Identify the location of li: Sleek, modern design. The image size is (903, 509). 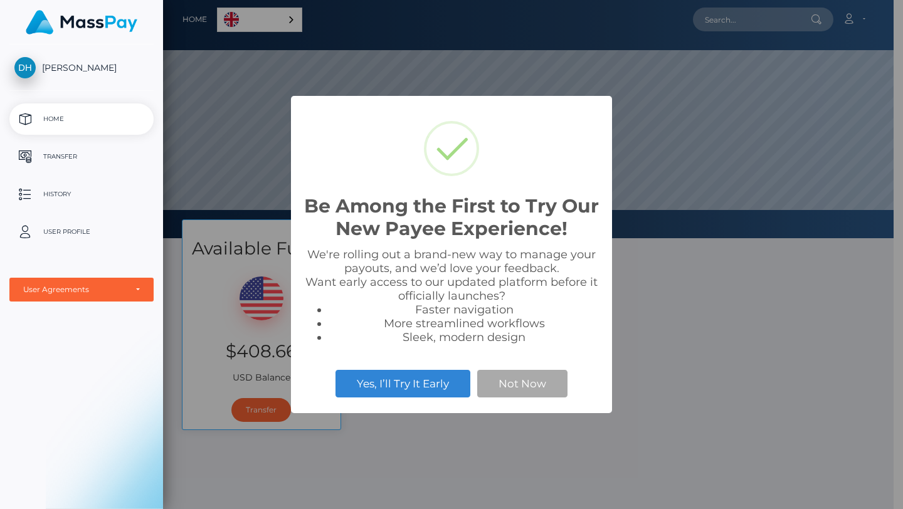
(464, 337).